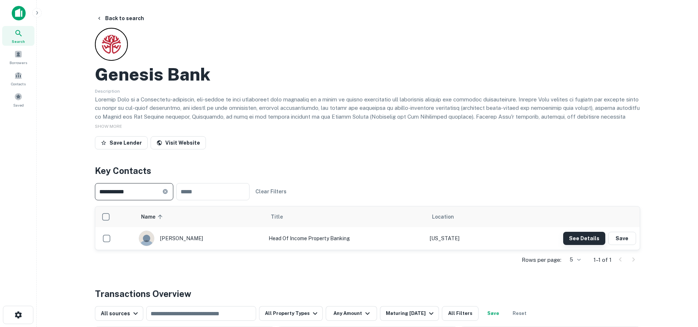 The height and width of the screenshot is (327, 698). What do you see at coordinates (200, 217) in the screenshot?
I see `th: Name` at bounding box center [200, 217].